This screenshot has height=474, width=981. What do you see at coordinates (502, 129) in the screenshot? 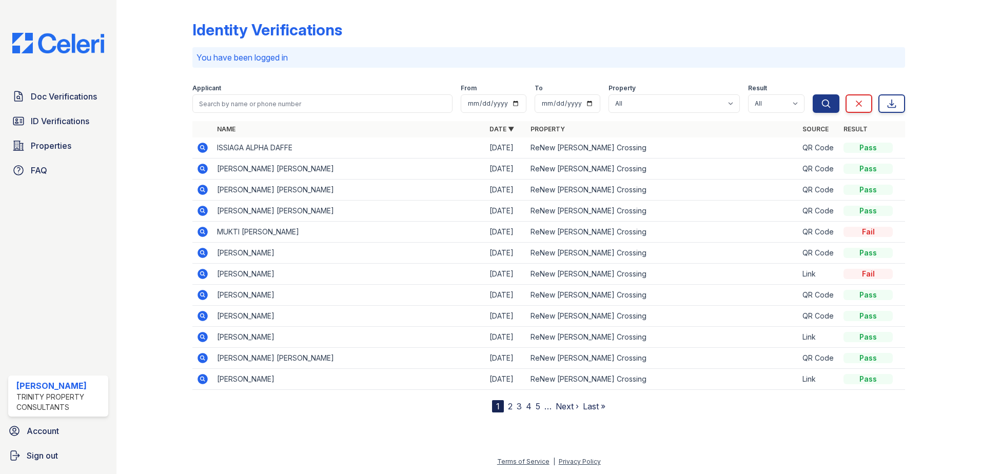
I see `a: Date ▼` at bounding box center [502, 129].